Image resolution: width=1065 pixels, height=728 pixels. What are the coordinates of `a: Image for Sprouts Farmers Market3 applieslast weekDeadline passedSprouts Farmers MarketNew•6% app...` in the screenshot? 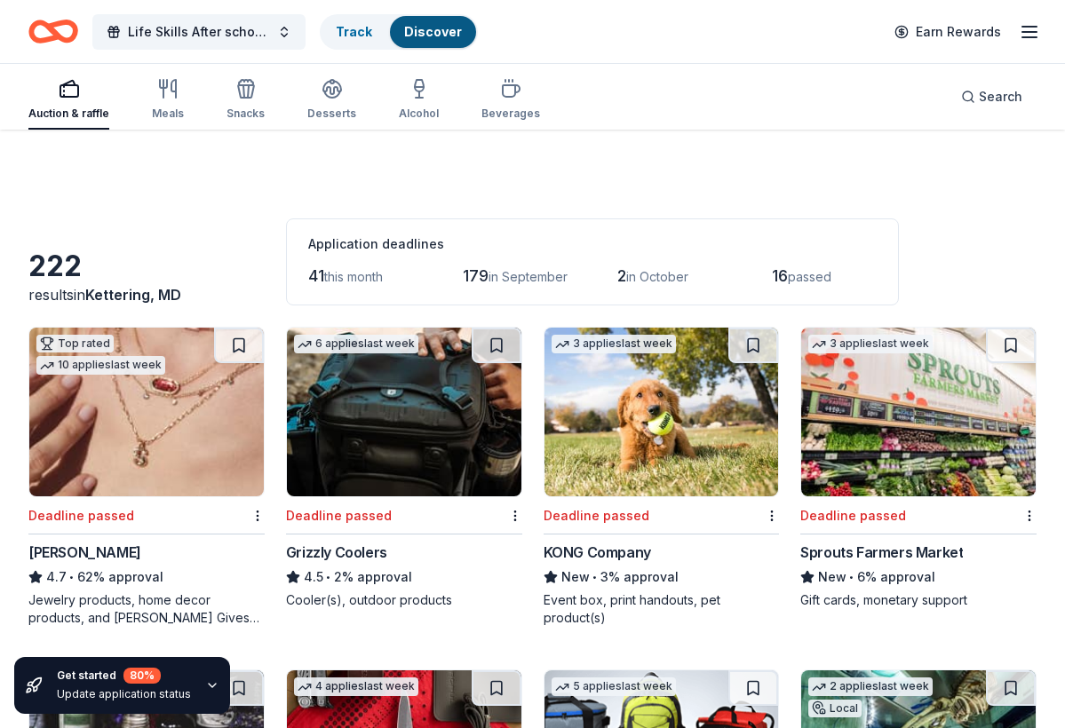 It's located at (918, 468).